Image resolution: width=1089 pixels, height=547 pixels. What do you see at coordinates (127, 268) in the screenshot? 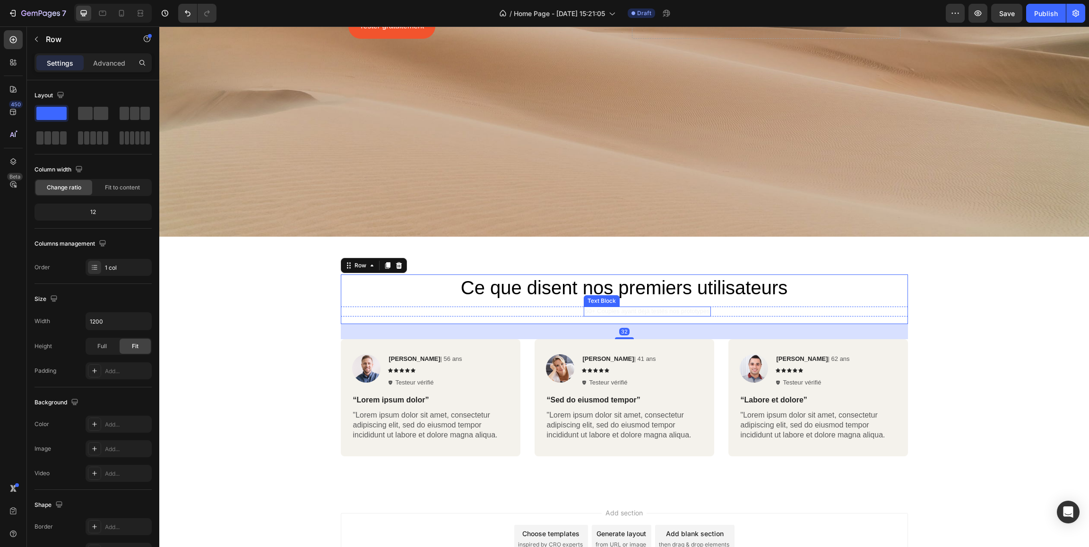
I see `div: 1 col` at bounding box center [127, 268].